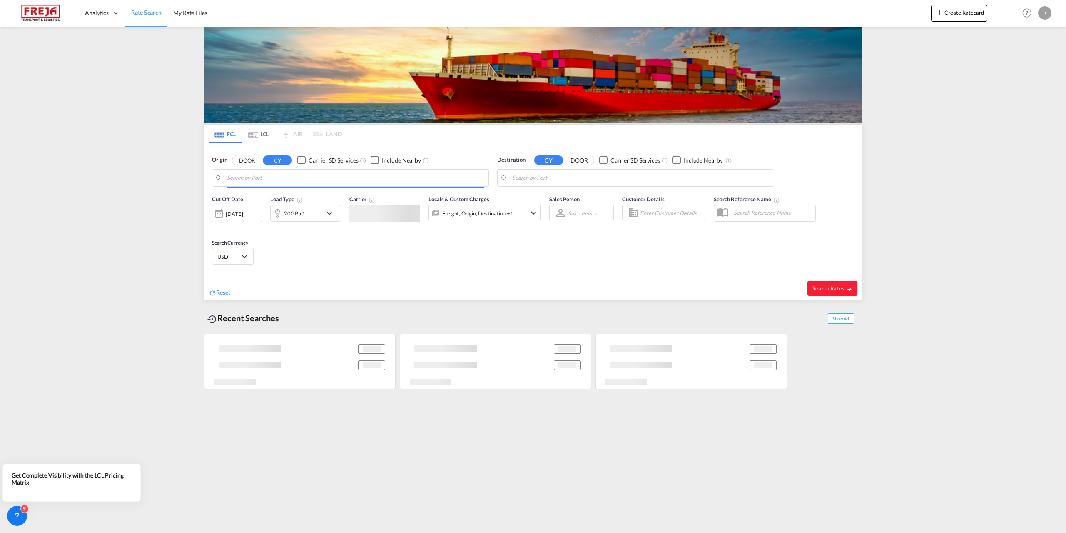 The width and height of the screenshot is (1066, 533). What do you see at coordinates (97, 13) in the screenshot?
I see `span: Analytics` at bounding box center [97, 13].